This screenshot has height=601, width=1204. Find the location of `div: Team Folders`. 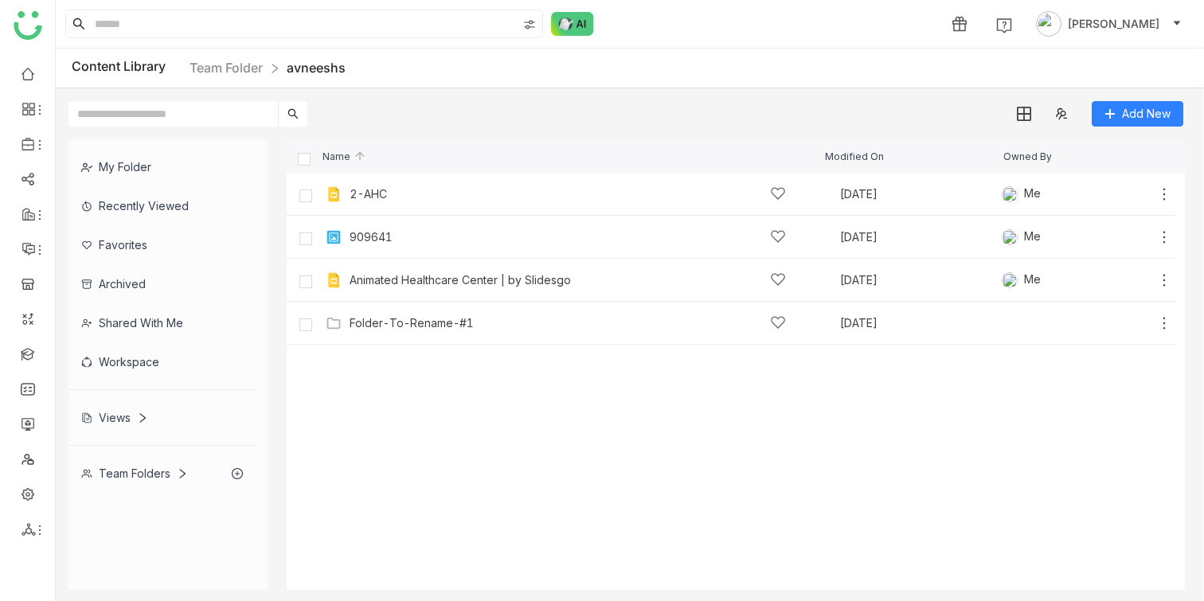

div: Team Folders is located at coordinates (135, 473).